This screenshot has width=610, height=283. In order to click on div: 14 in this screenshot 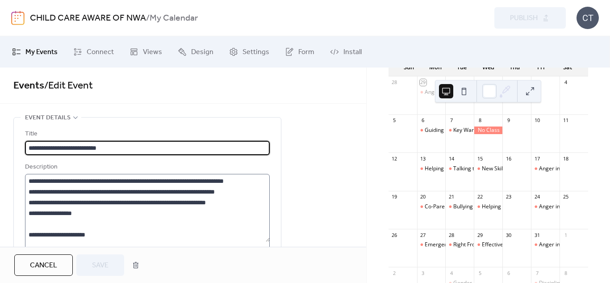, I will do `click(451, 158)`.